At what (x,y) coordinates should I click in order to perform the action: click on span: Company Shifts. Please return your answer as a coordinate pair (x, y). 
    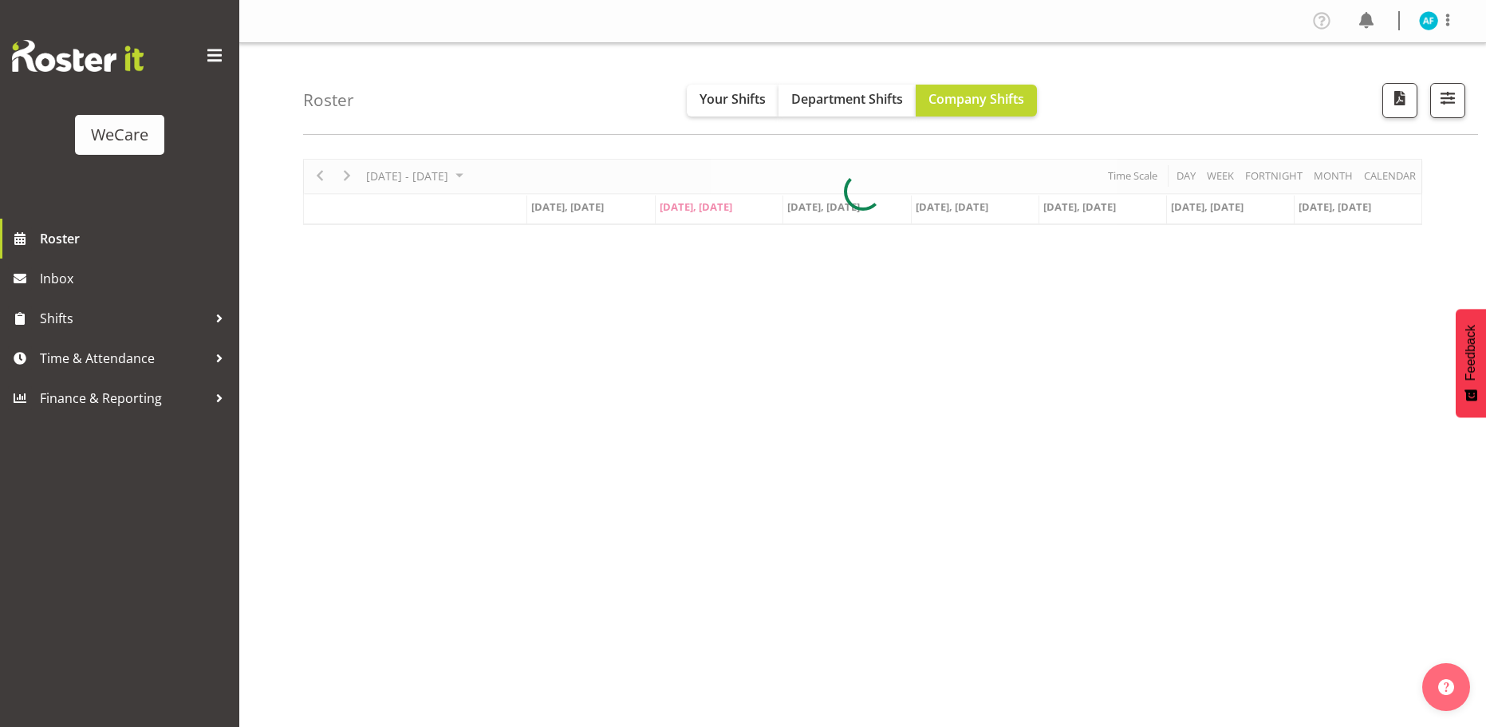
    Looking at the image, I should click on (977, 99).